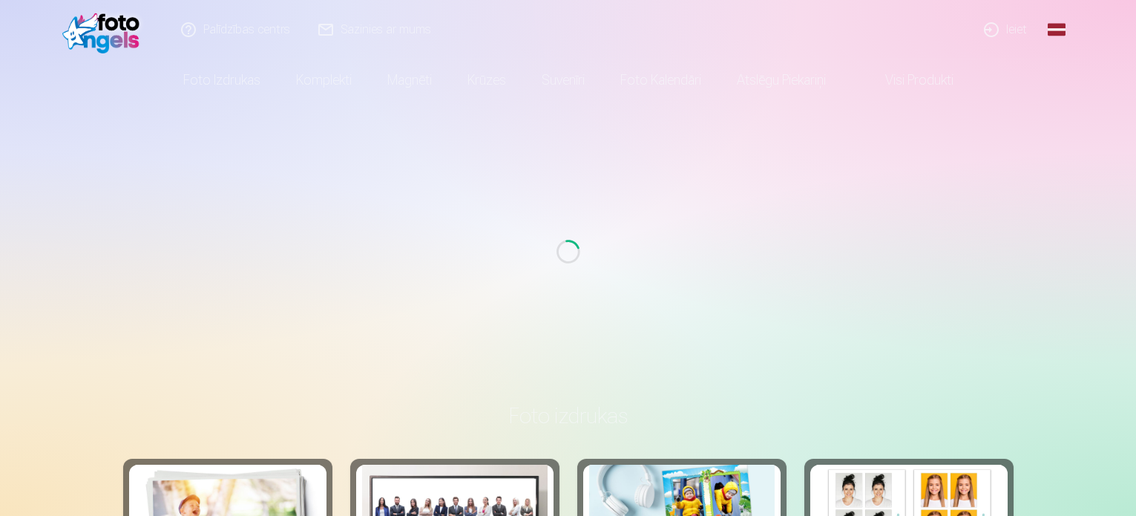 Image resolution: width=1136 pixels, height=516 pixels. Describe the element at coordinates (324, 80) in the screenshot. I see `a: Komplekti` at that location.